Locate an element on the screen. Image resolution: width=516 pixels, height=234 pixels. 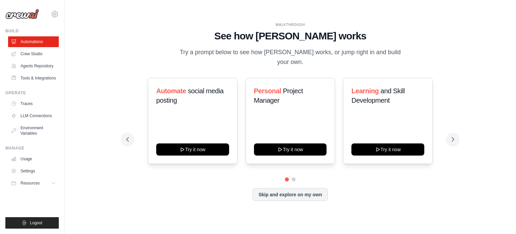
span: Automate is located at coordinates (171, 91).